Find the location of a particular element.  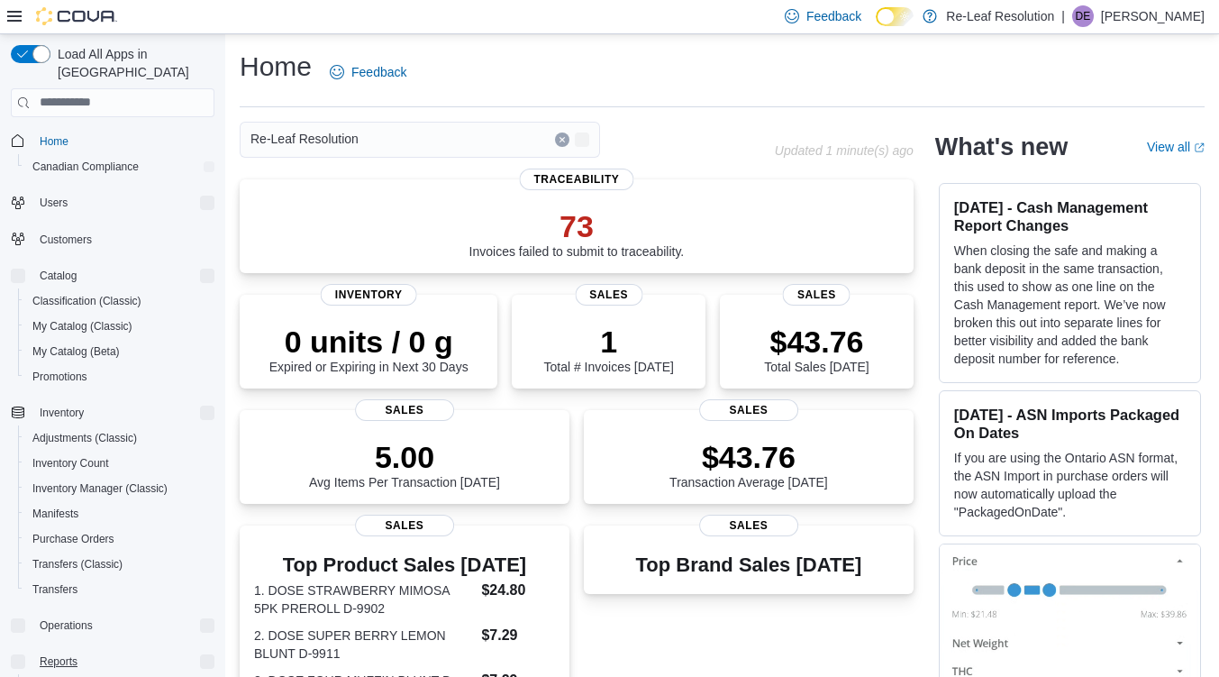

span: Dark Mode is located at coordinates (876, 26).